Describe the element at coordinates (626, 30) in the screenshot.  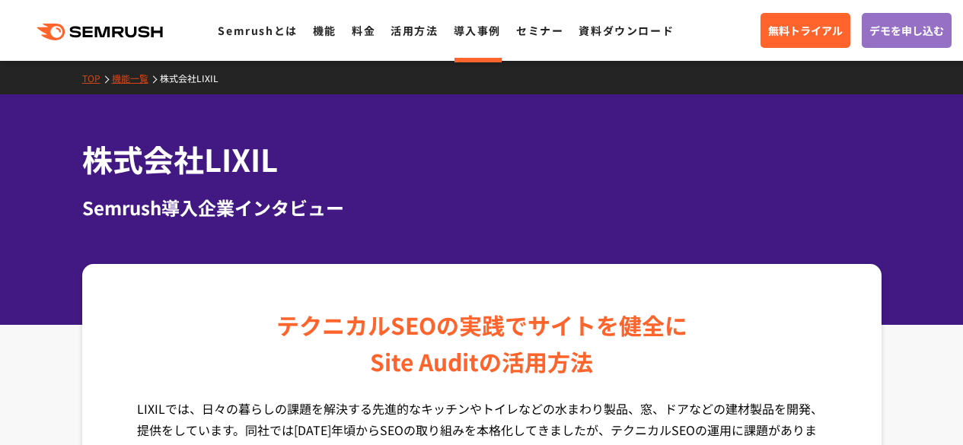
I see `a: 資料ダウンロード` at that location.